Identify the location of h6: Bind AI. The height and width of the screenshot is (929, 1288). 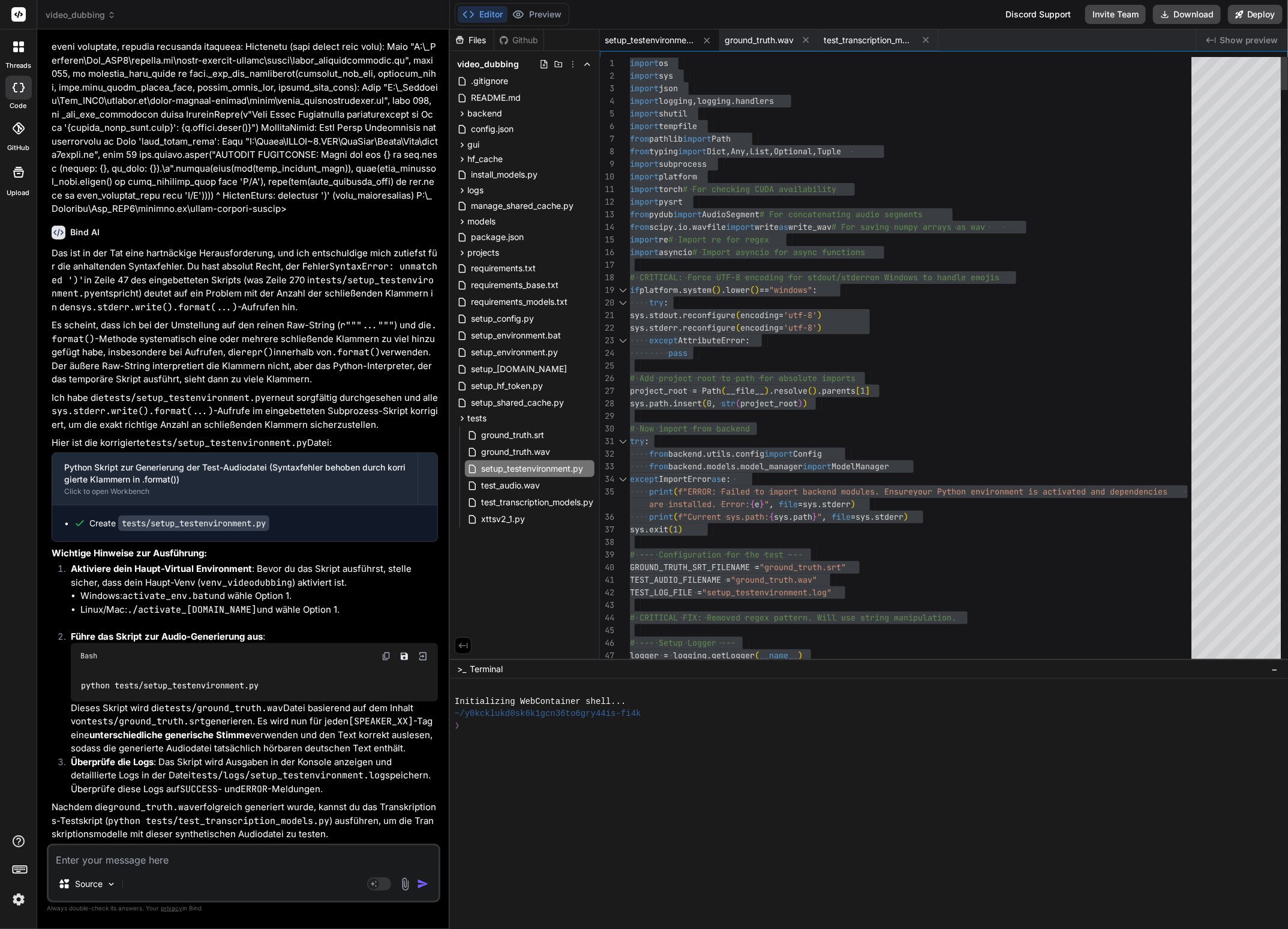
(84, 232).